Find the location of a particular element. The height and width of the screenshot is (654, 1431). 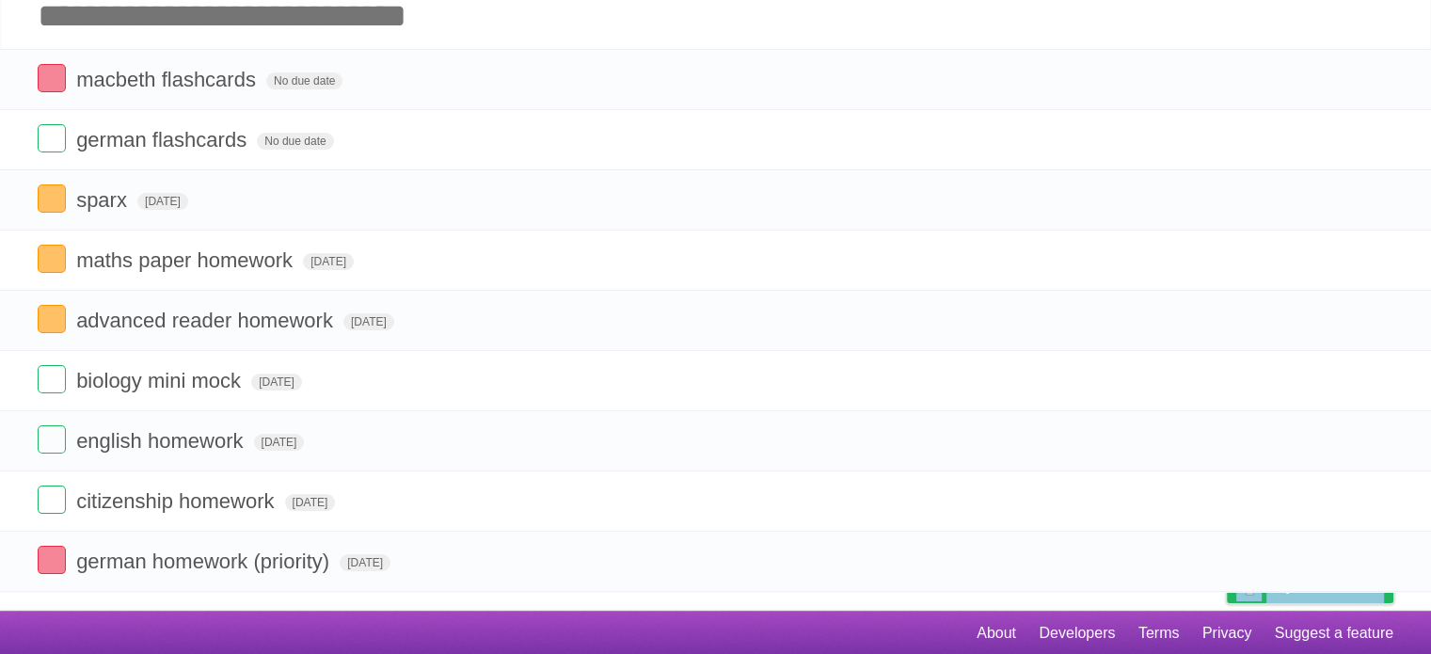

span: citizenship homework is located at coordinates (177, 501).